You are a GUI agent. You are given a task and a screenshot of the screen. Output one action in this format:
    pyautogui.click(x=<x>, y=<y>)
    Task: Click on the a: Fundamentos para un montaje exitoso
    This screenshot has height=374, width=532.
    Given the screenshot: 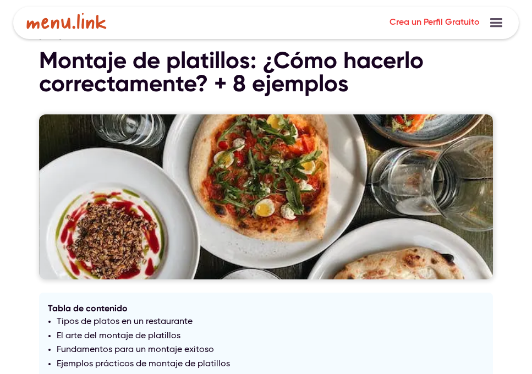 What is the action you would take?
    pyautogui.click(x=135, y=350)
    